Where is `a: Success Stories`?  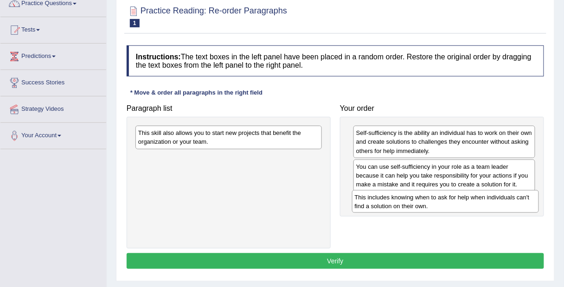 a: Success Stories is located at coordinates (53, 82).